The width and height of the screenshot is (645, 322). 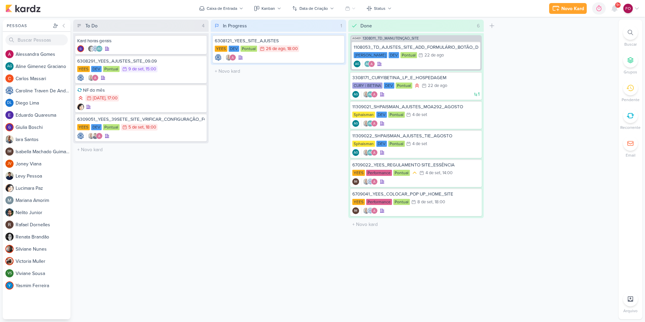 What do you see at coordinates (630, 36) in the screenshot?
I see `li: Ctrl + F` at bounding box center [630, 36].